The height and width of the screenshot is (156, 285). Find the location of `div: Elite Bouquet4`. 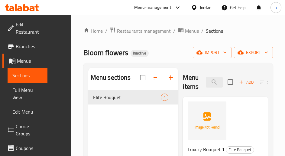

div: Elite Bouquet4 is located at coordinates (133, 97).